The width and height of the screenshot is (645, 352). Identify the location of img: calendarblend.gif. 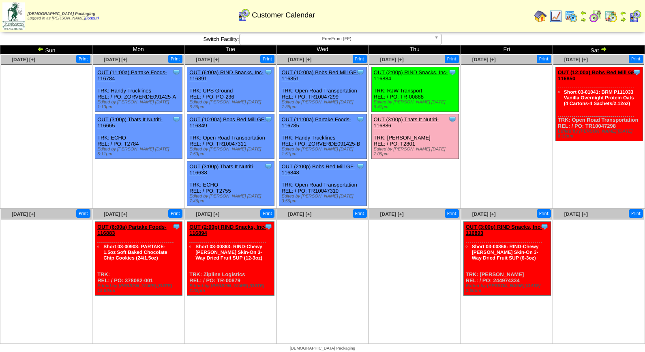
(596, 16).